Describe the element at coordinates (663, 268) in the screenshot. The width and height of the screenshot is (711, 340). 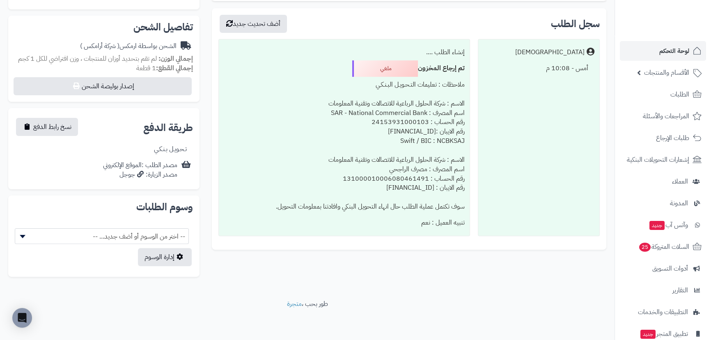
I see `a: أدوات التسويق` at that location.